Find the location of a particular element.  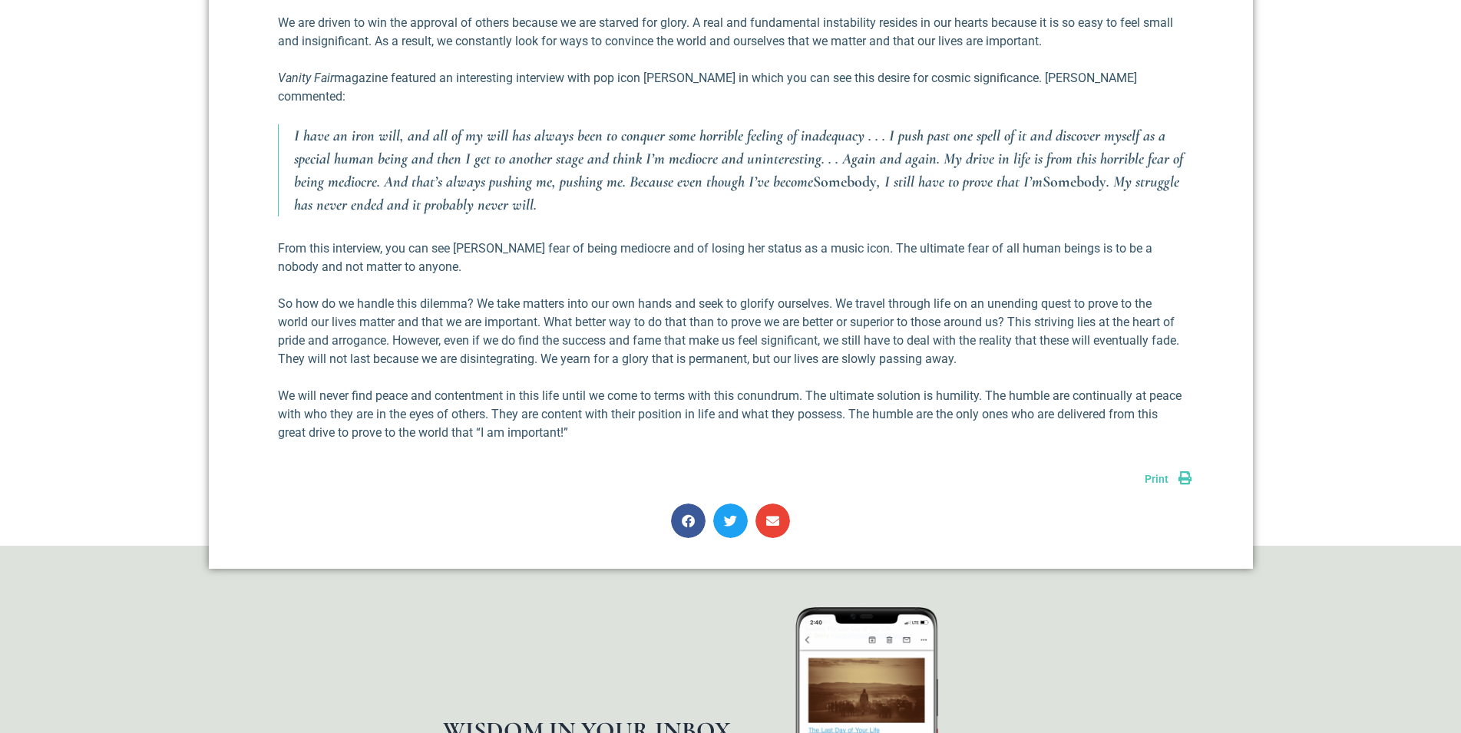

p: So how do we handle this dilemma? We take matters into our own hands and seek to glorify ourselve... is located at coordinates (731, 332).